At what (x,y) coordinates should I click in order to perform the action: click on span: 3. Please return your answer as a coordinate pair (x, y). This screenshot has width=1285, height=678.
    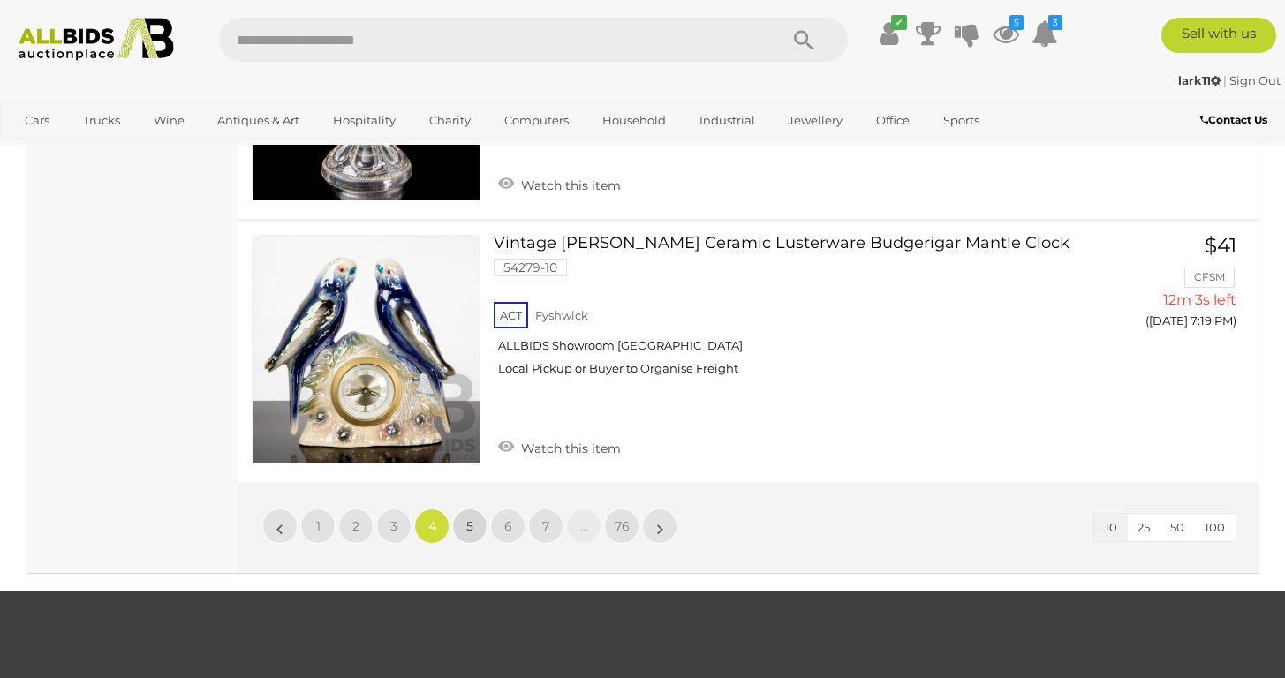
    Looking at the image, I should click on (394, 526).